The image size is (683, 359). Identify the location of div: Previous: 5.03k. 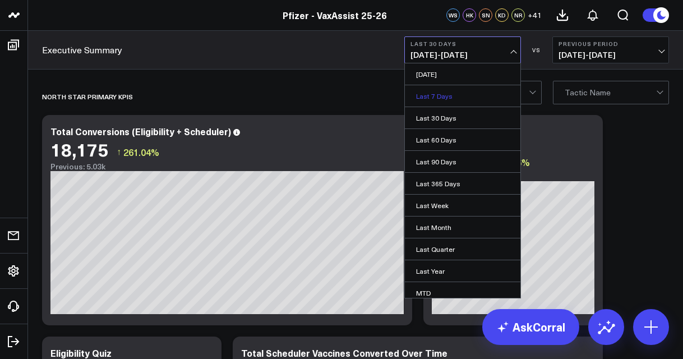
(227, 166).